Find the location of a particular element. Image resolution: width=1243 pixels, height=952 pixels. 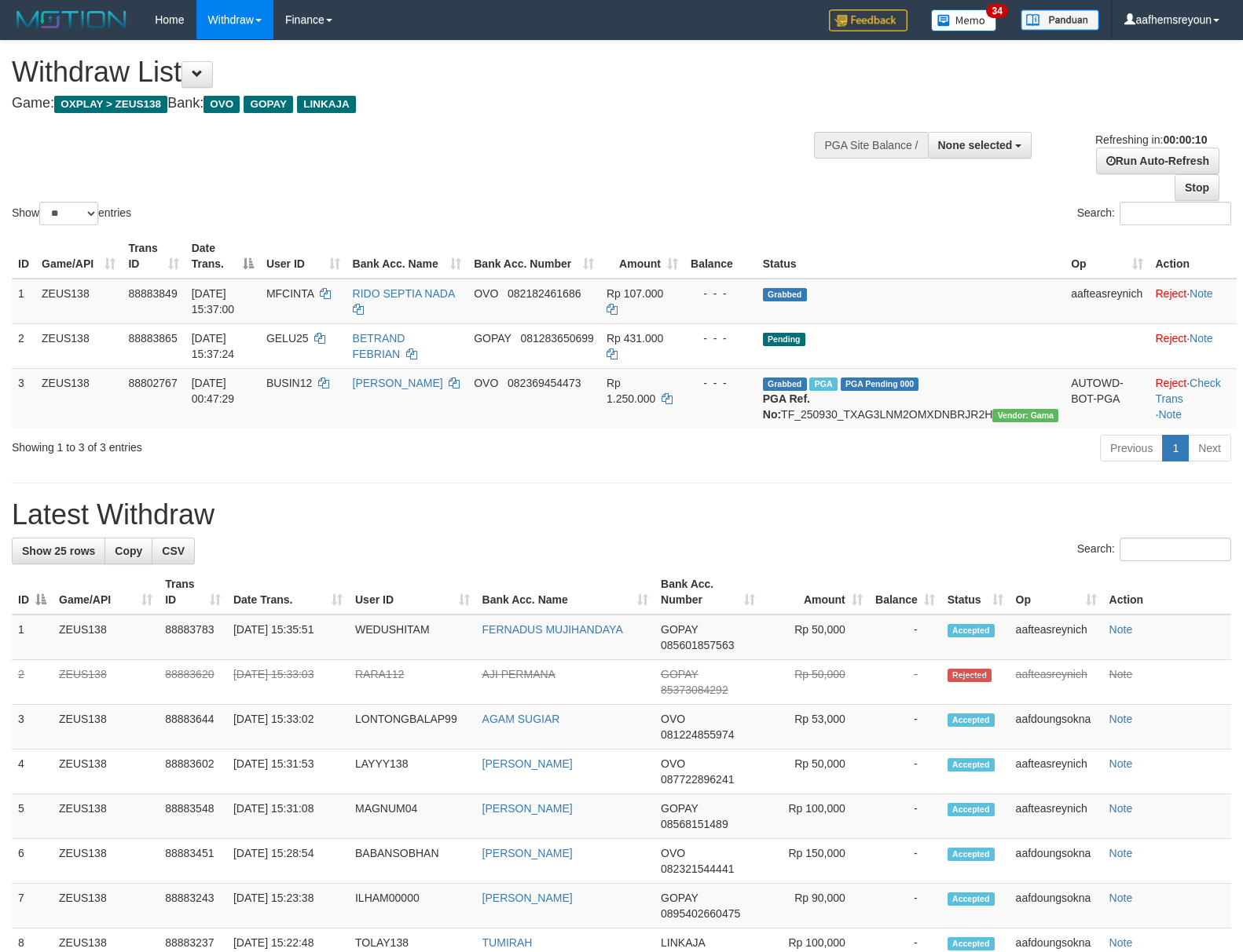

span: Show 25 rows is located at coordinates (58, 551).